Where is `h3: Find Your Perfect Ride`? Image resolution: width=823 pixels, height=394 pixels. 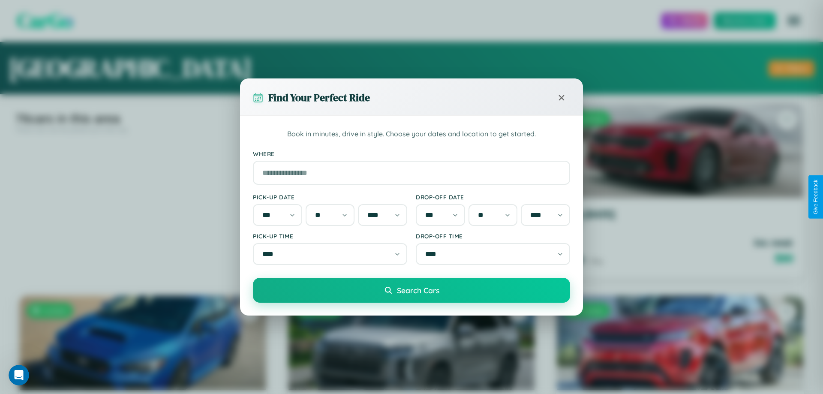 h3: Find Your Perfect Ride is located at coordinates (319, 97).